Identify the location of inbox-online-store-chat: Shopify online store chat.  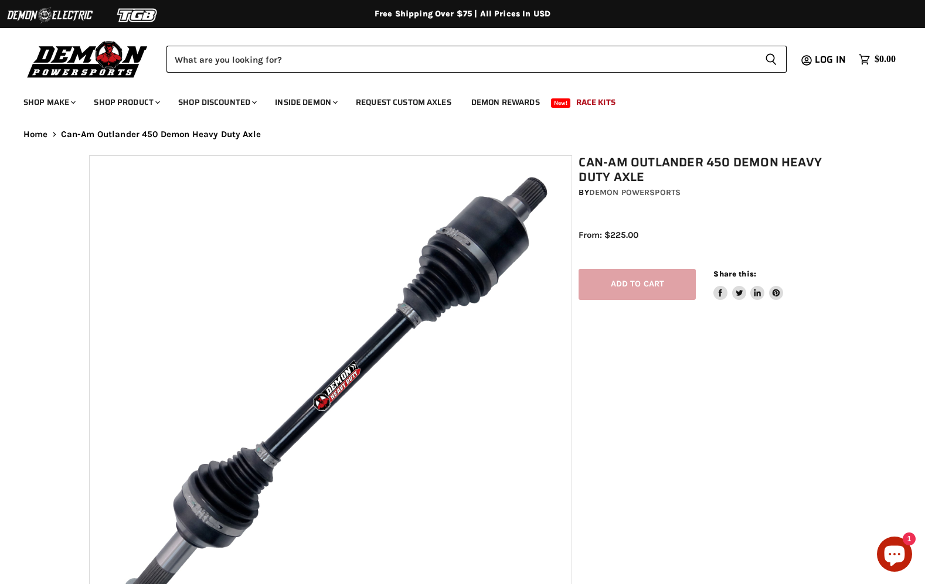
(895, 556).